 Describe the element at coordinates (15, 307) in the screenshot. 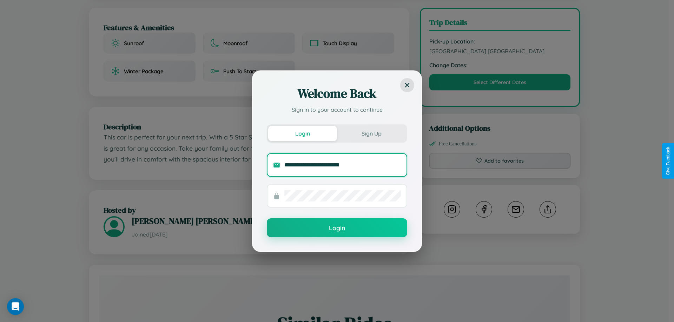

I see `div: Open Intercom Messenger` at that location.